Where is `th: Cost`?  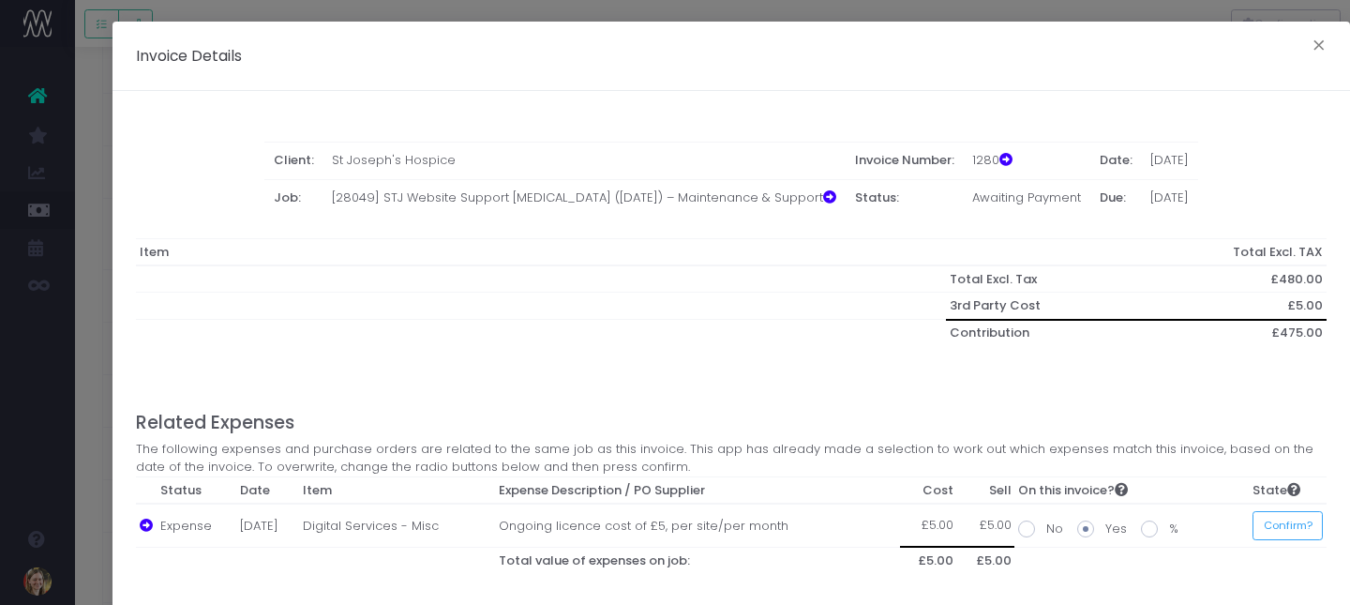 th: Cost is located at coordinates (928, 489).